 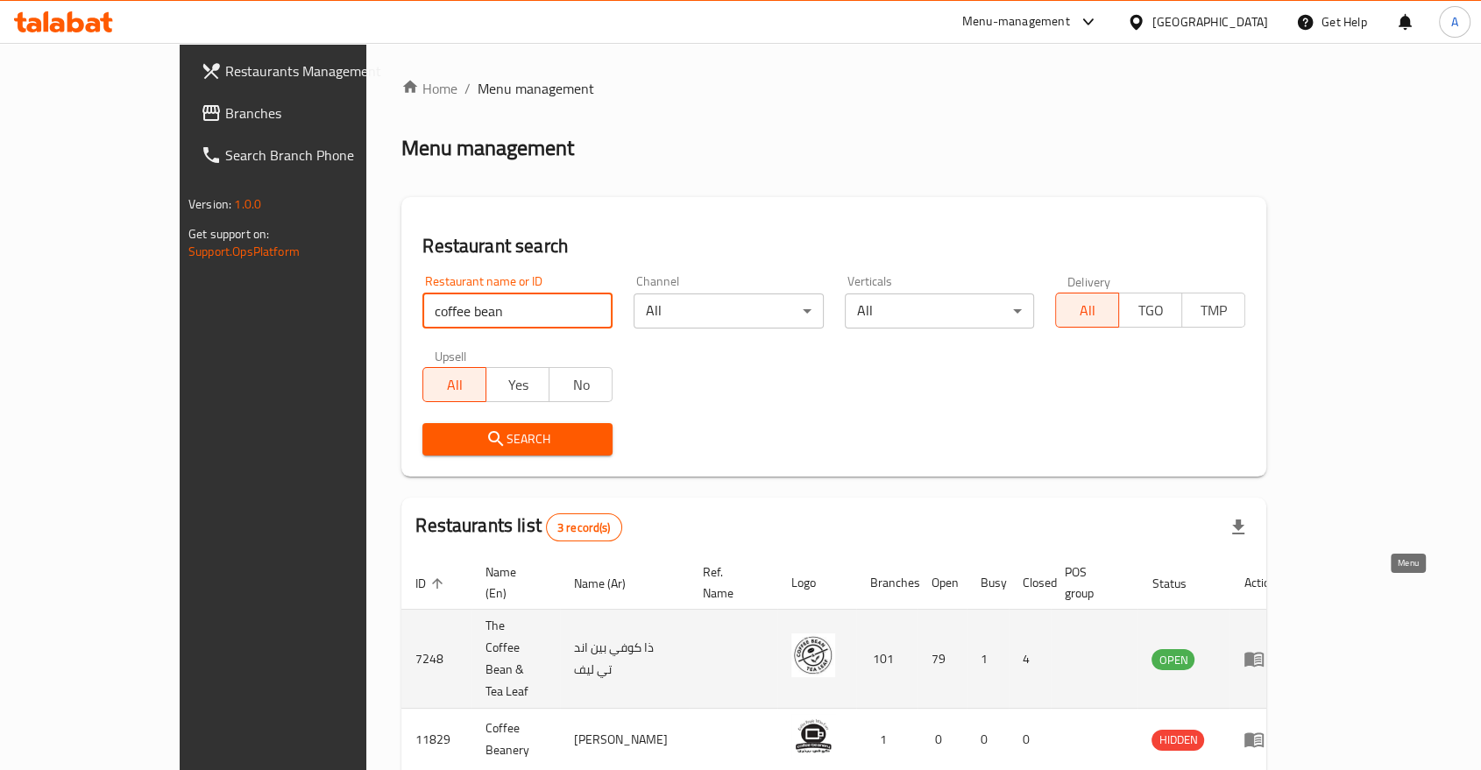 What do you see at coordinates (1214, 310) in the screenshot?
I see `span: TMP` at bounding box center [1214, 310].